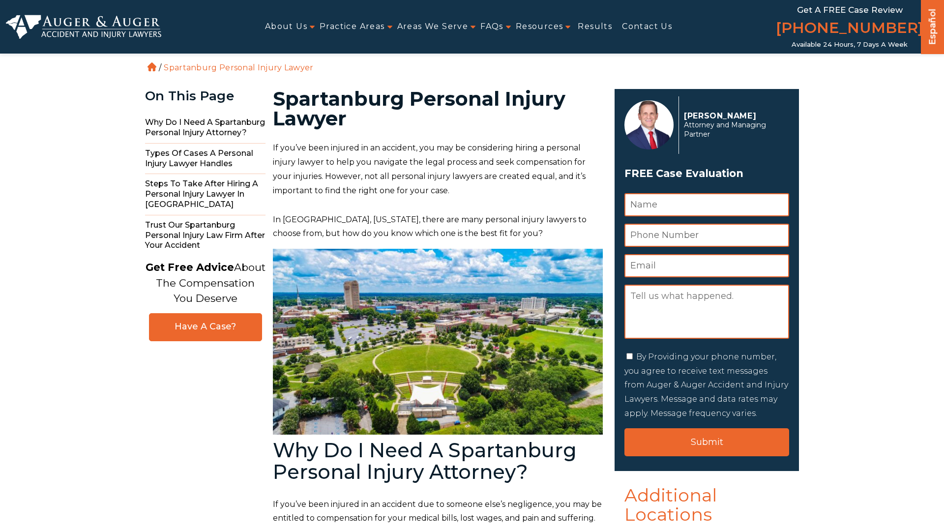 This screenshot has height=531, width=944. What do you see at coordinates (190, 267) in the screenshot?
I see `strong: Get Free Advice` at bounding box center [190, 267].